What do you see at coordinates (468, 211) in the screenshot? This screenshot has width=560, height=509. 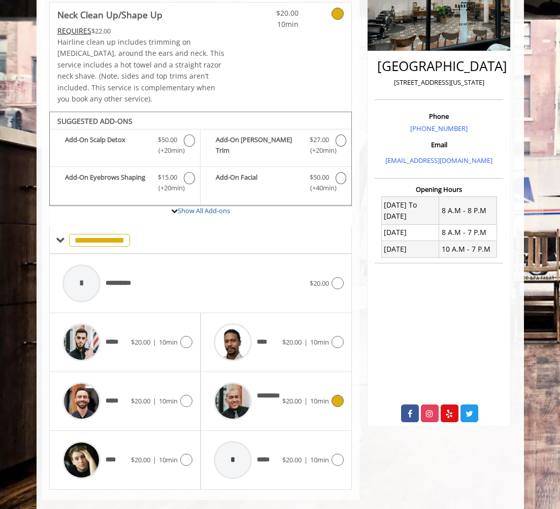 I see `td: 8 A.M - 8 P.M` at bounding box center [468, 211].